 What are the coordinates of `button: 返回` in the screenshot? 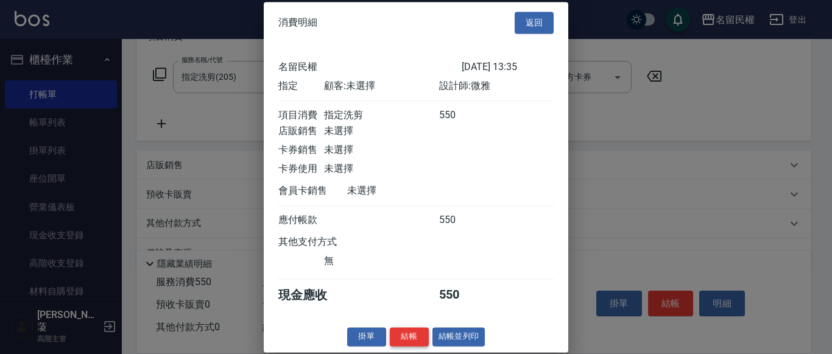 It's located at (534, 23).